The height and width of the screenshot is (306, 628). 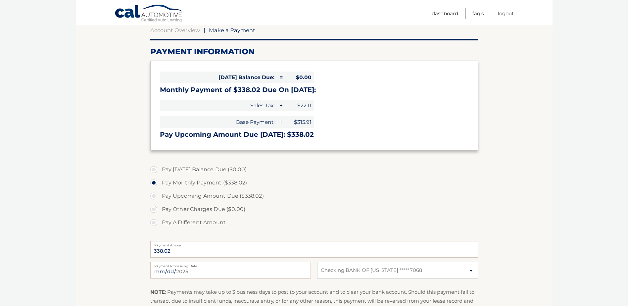 I want to click on a: Cal Automotive, so click(x=149, y=14).